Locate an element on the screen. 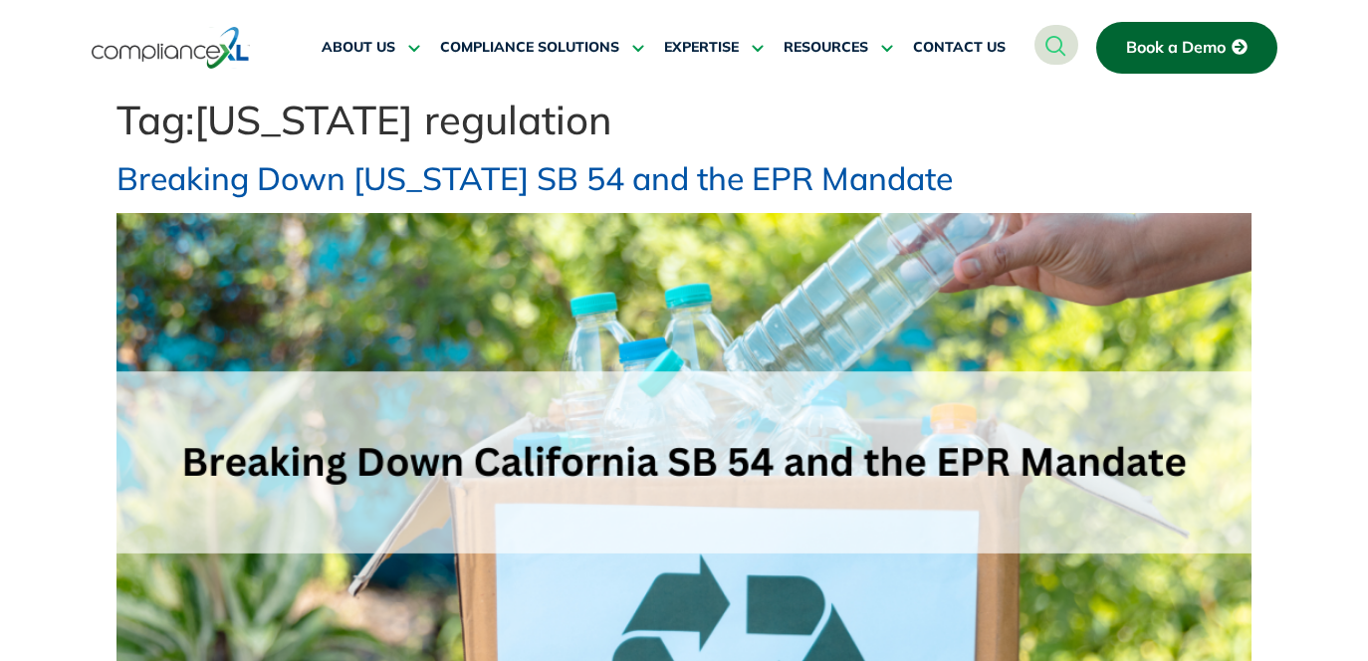 This screenshot has height=661, width=1368. h1: Tag: is located at coordinates (684, 120).